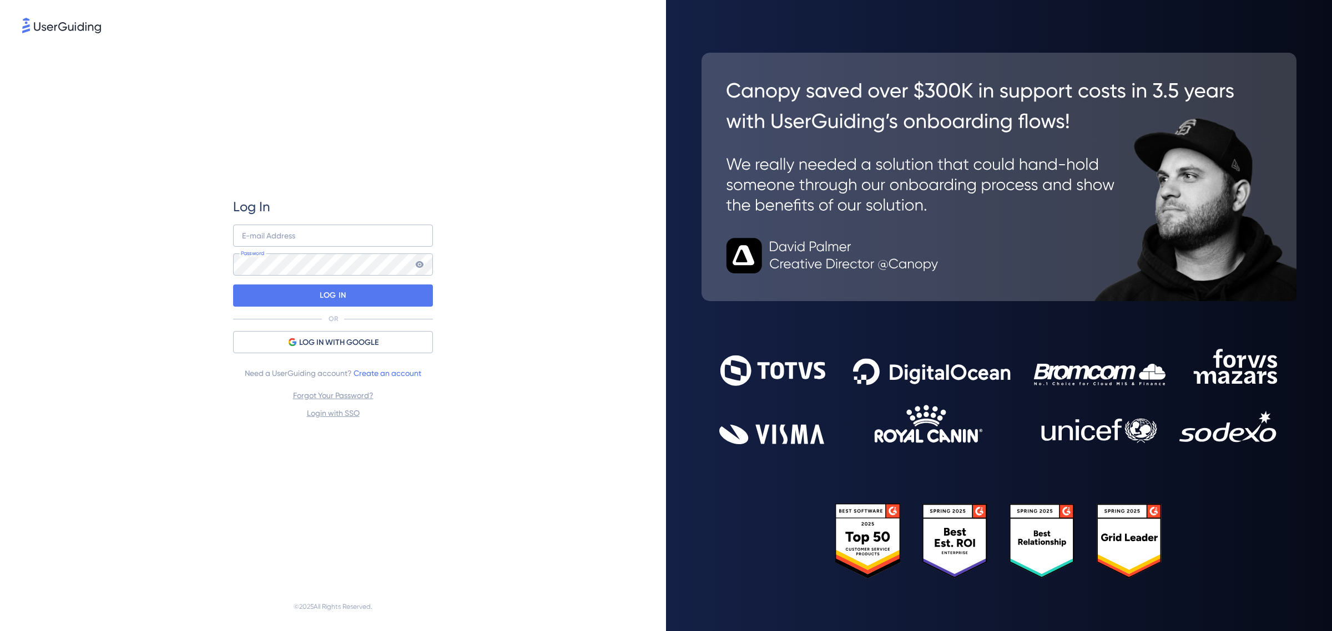  Describe the element at coordinates (332, 296) in the screenshot. I see `p: LOG IN` at that location.